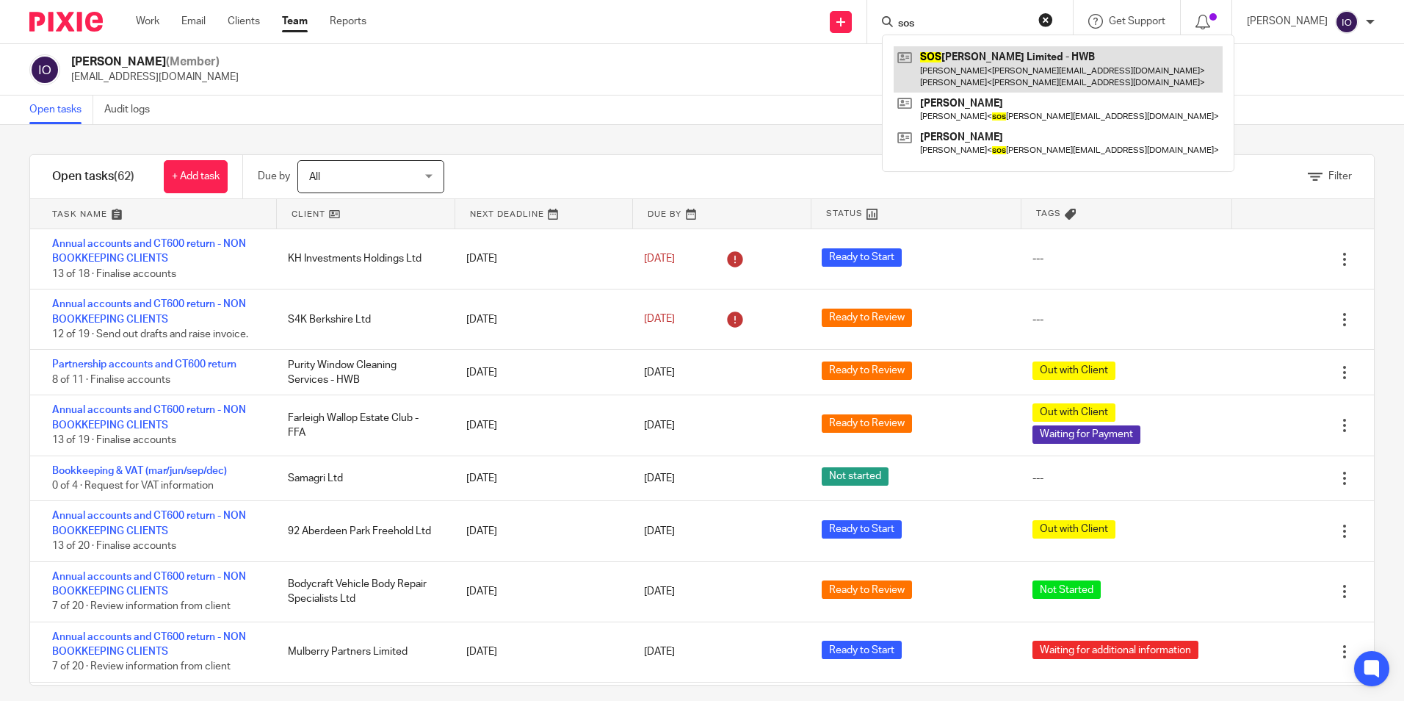 This screenshot has width=1404, height=701. Describe the element at coordinates (93, 176) in the screenshot. I see `h1: Open tasks` at that location.